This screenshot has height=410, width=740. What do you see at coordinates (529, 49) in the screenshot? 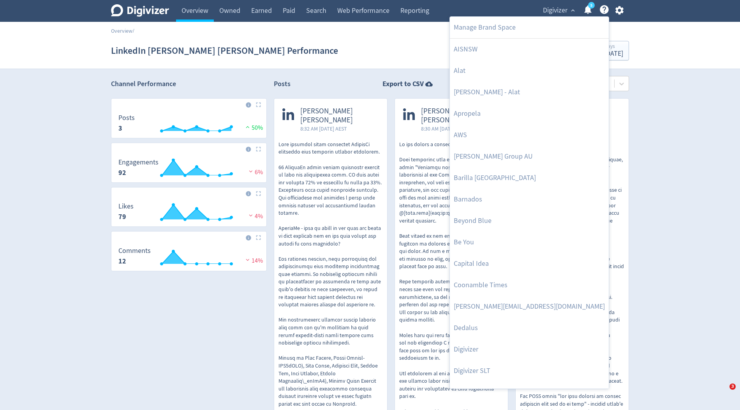
I see `a: AISNSW` at bounding box center [529, 49].